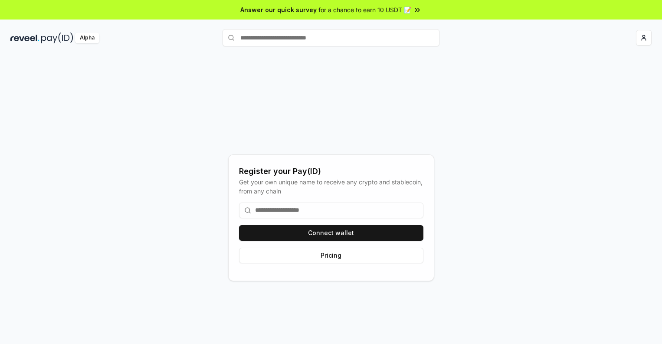 The image size is (662, 344). What do you see at coordinates (25, 38) in the screenshot?
I see `img: reveel_dark` at bounding box center [25, 38].